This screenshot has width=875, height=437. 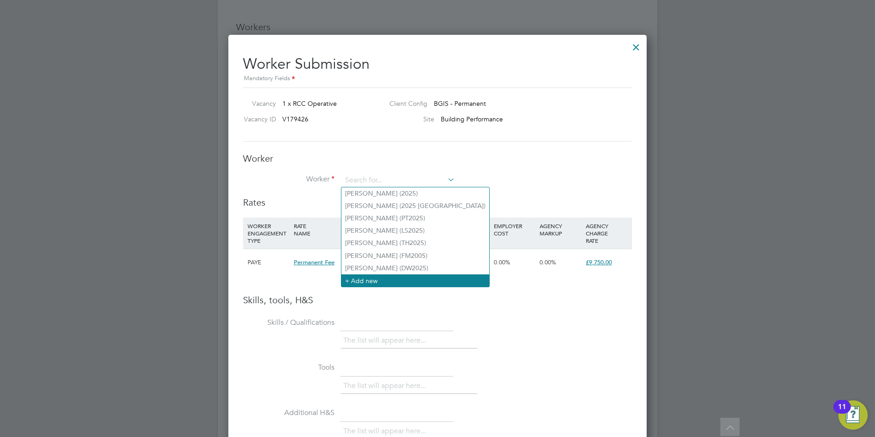 What do you see at coordinates (268, 262) in the screenshot?
I see `div: PAYE` at bounding box center [268, 262].